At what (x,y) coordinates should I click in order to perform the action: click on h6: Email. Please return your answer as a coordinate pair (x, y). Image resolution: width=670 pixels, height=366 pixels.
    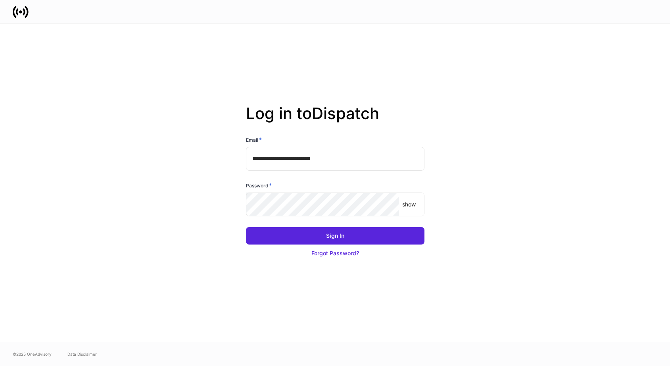
    Looking at the image, I should click on (254, 140).